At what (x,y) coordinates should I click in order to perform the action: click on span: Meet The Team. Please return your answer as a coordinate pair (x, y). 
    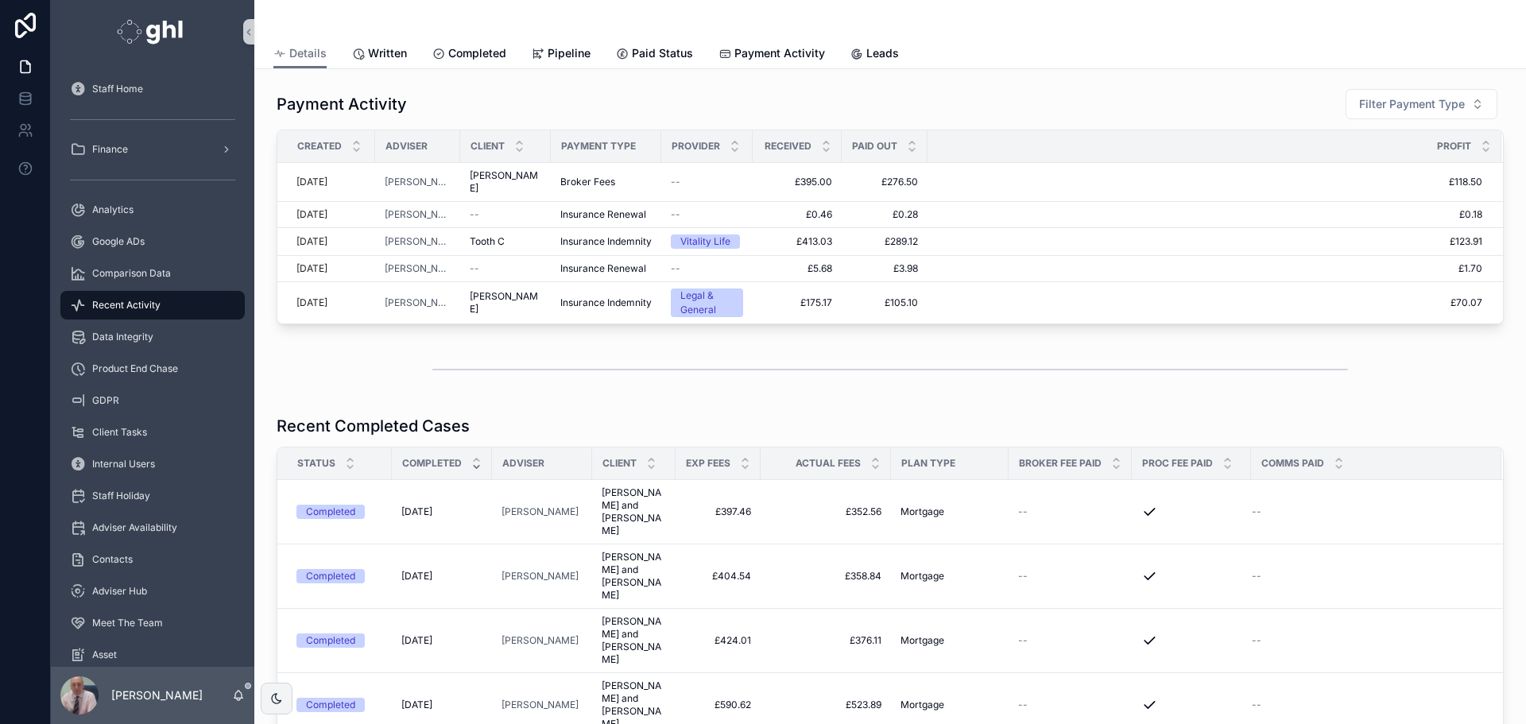
    Looking at the image, I should click on (127, 623).